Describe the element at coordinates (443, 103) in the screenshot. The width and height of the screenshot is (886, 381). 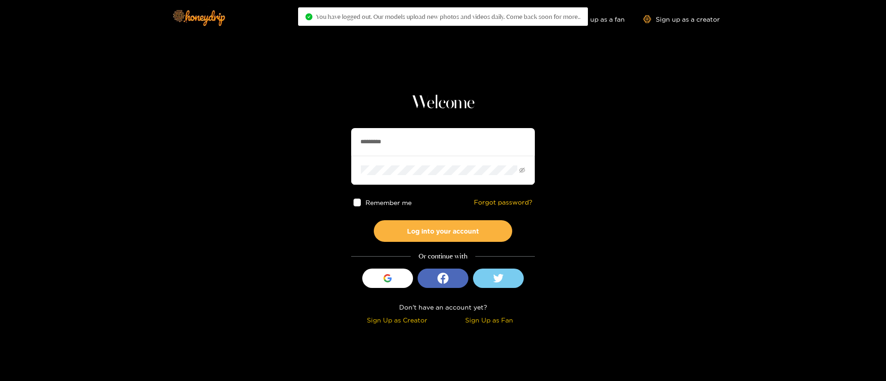
I see `h1: Welcome` at that location.